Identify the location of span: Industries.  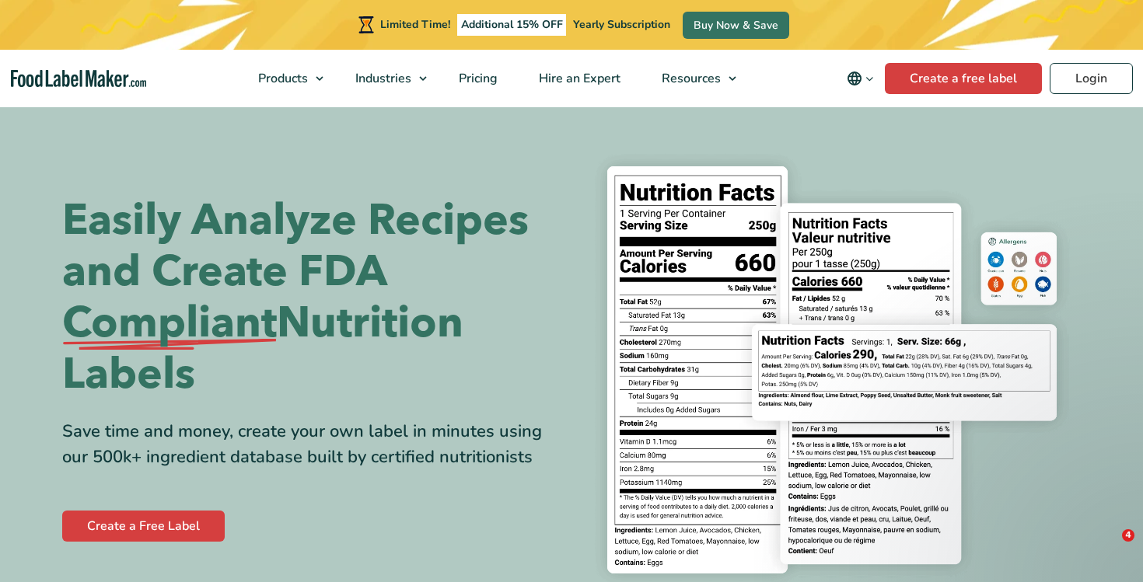
(382, 79).